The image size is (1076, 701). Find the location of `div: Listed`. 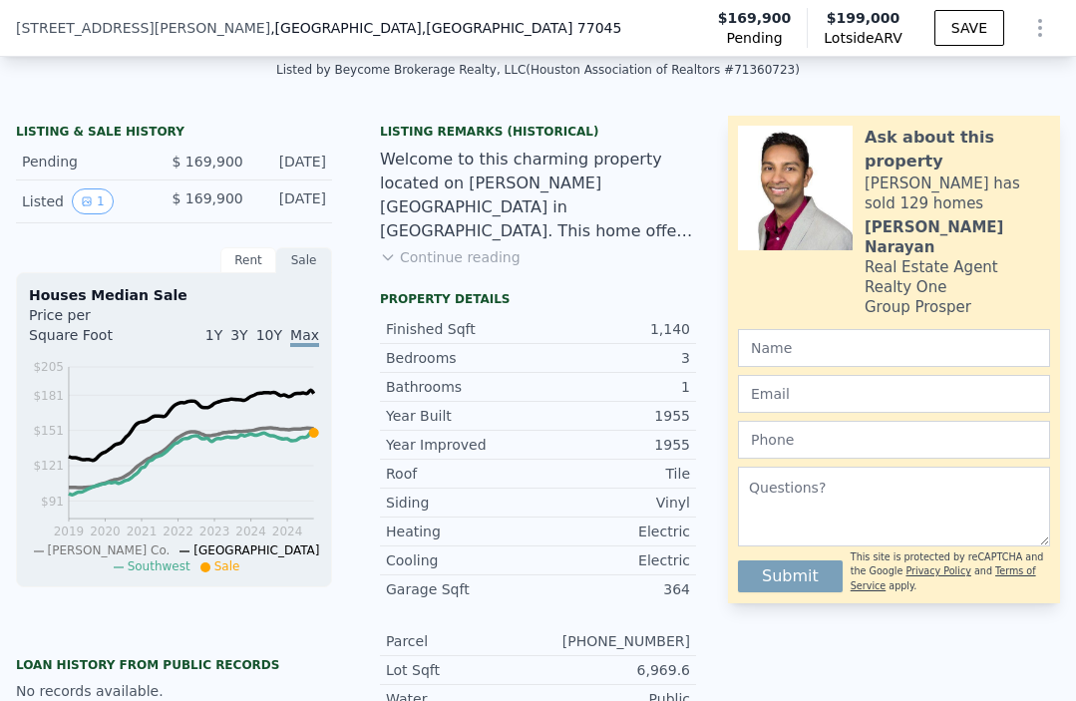

div: Listed is located at coordinates (89, 202).